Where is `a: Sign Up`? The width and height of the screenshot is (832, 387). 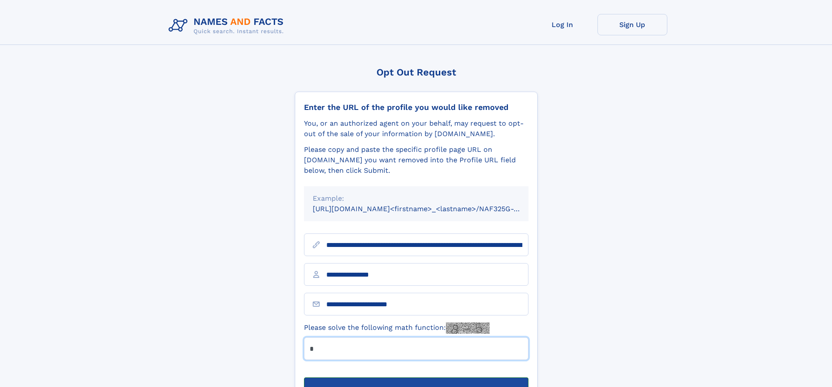 a: Sign Up is located at coordinates (632, 24).